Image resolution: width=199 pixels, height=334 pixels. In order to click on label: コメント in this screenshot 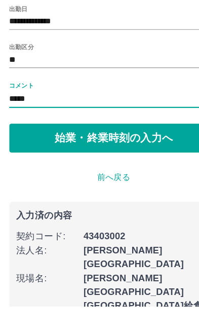, I will do `click(19, 140)`.